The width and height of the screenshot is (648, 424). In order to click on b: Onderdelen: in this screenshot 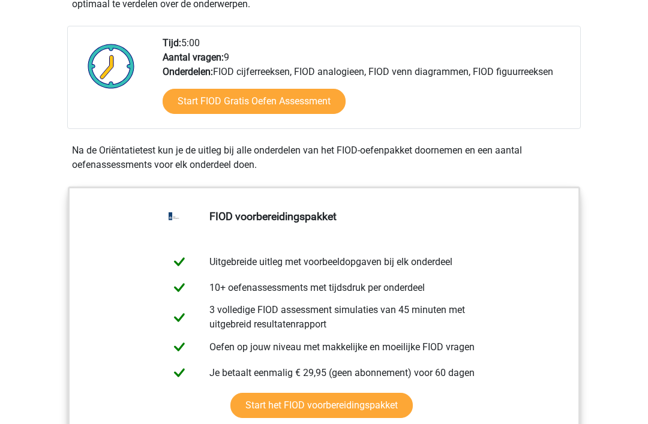, I will do `click(188, 71)`.